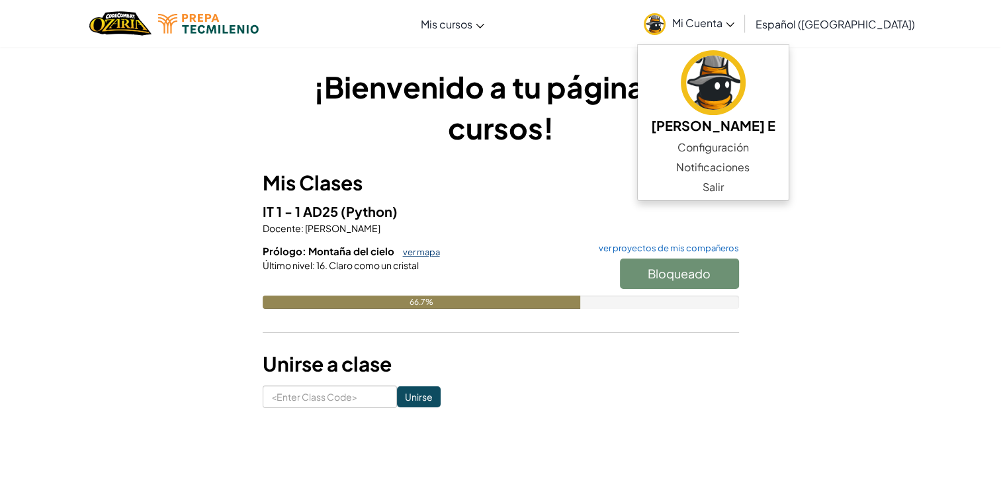  I want to click on a: ver proyectos de mis compañeros, so click(666, 248).